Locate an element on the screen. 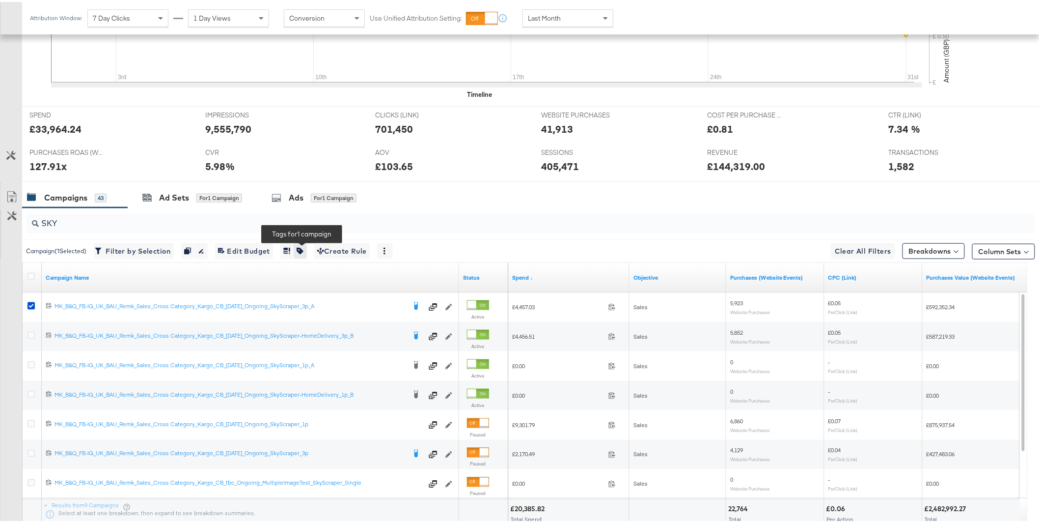  span: 1 Day Views is located at coordinates (212, 16).